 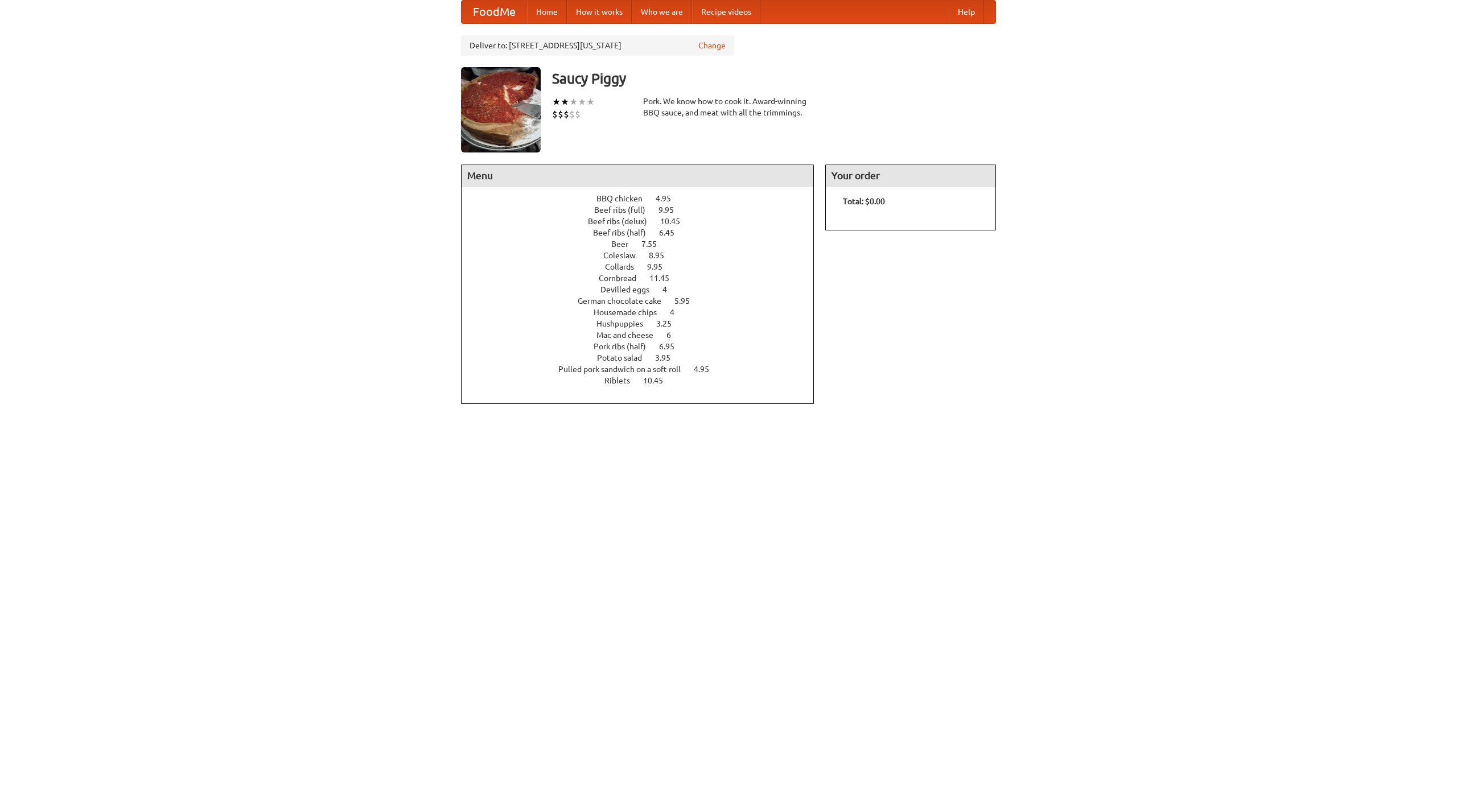 What do you see at coordinates (864, 201) in the screenshot?
I see `b: Total: $0.00` at bounding box center [864, 201].